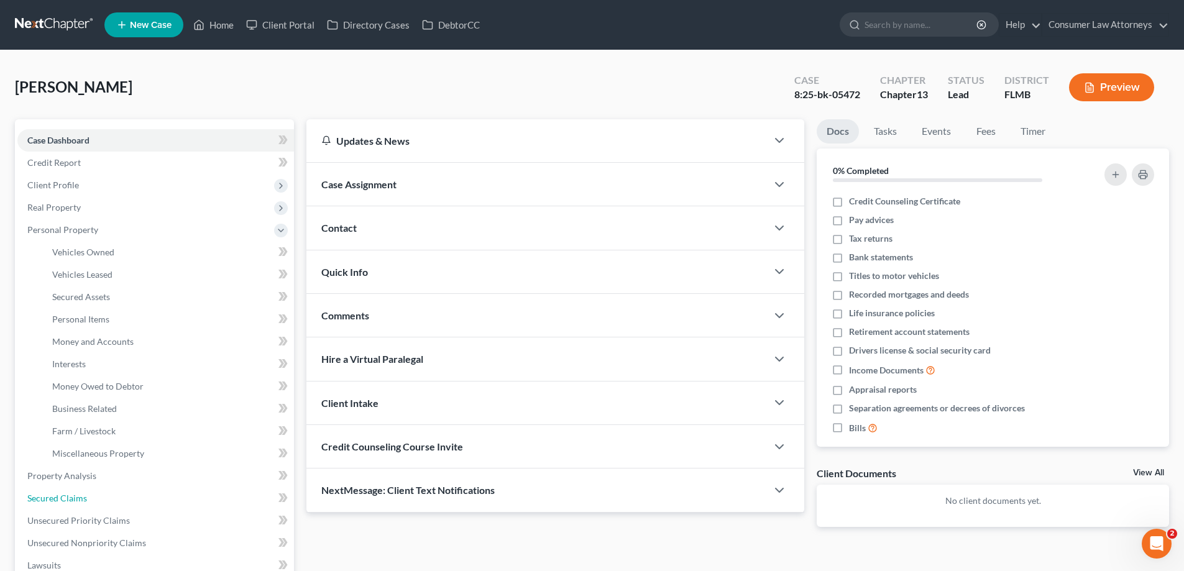 Image resolution: width=1184 pixels, height=571 pixels. Describe the element at coordinates (98, 453) in the screenshot. I see `span: Miscellaneous Property` at that location.